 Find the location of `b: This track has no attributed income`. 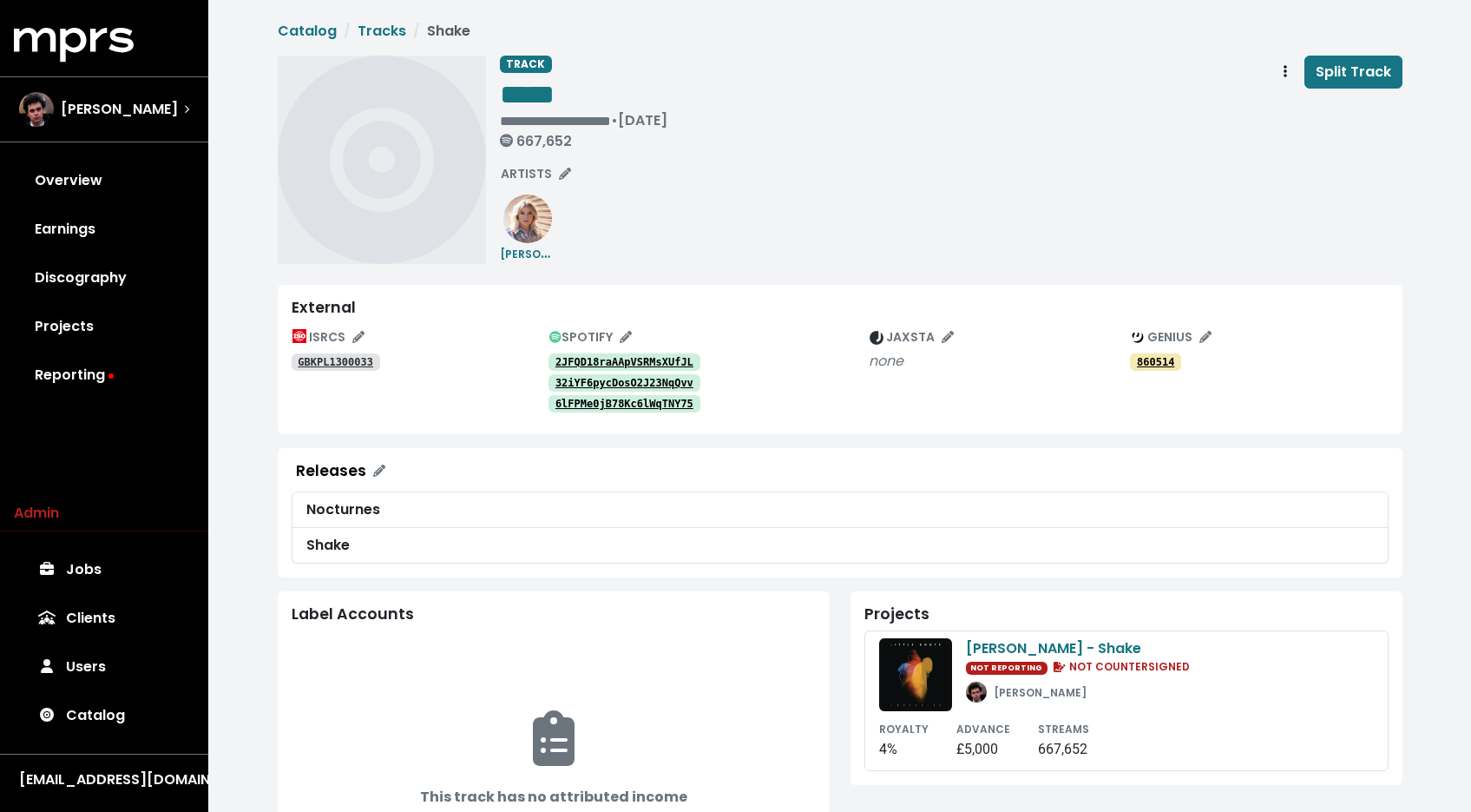

b: This track has no attributed income is located at coordinates (554, 796).